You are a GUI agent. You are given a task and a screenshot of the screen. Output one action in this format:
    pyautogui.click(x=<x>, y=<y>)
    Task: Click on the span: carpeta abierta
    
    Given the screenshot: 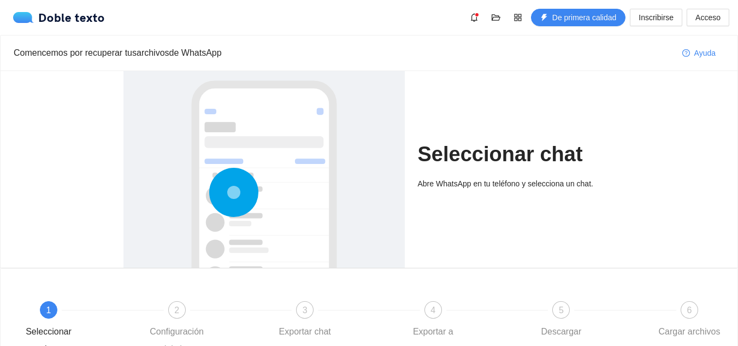 What is the action you would take?
    pyautogui.click(x=496, y=17)
    